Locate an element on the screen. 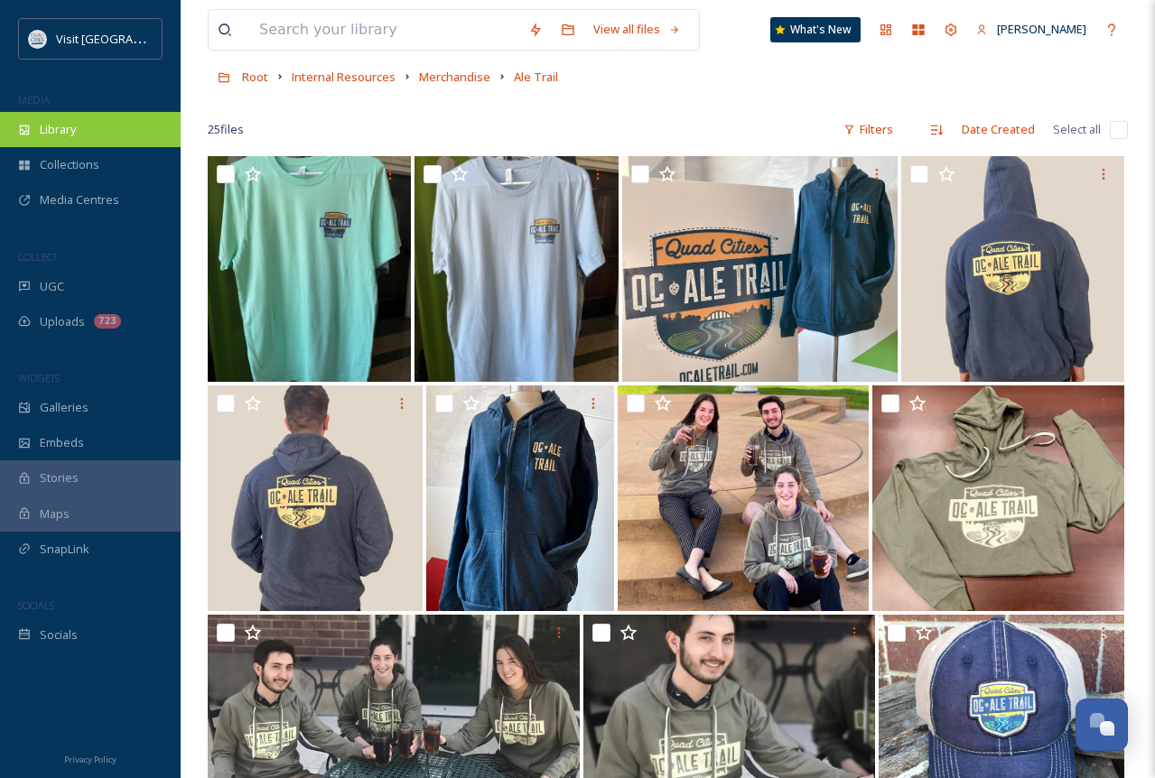  span: Ale Trail is located at coordinates (535, 77).